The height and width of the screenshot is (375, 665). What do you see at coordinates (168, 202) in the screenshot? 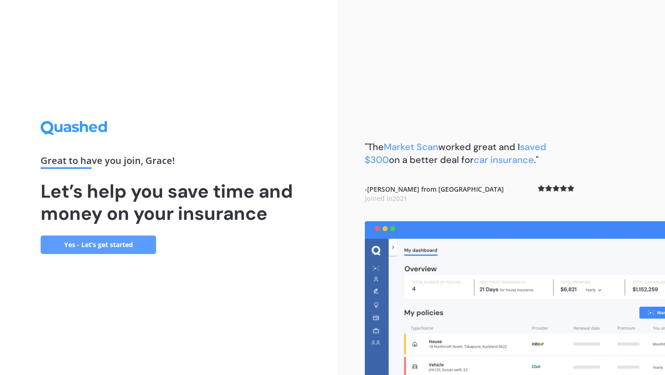
I see `h1: Let’s help you save time and money on your insurance` at bounding box center [168, 202].